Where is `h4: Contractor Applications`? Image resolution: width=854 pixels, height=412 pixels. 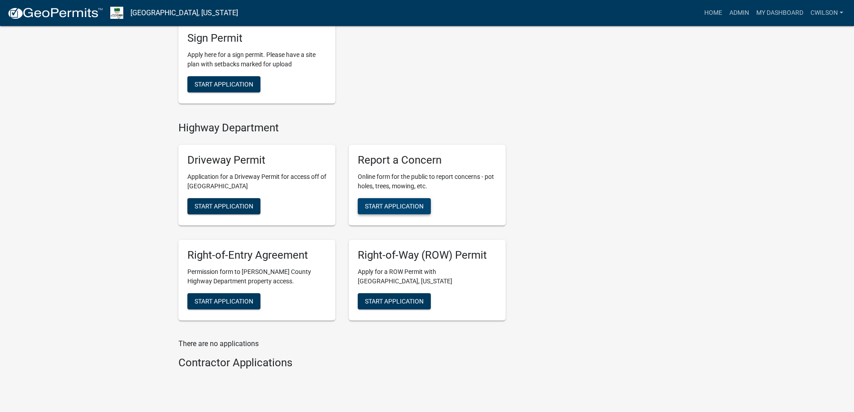
h4: Contractor Applications is located at coordinates (342, 363).